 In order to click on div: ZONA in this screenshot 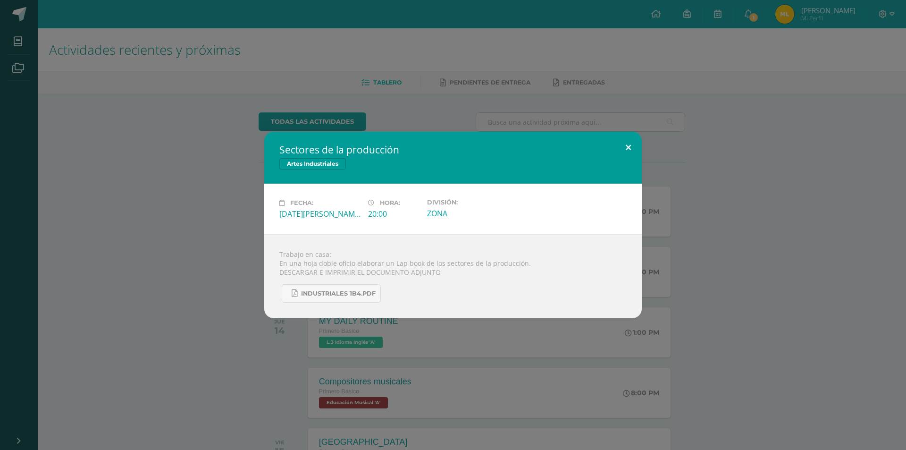, I will do `click(467, 213)`.